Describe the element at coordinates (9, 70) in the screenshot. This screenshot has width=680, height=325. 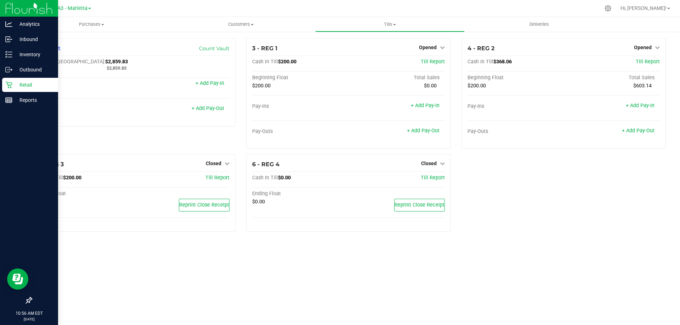
I see `inline-svg: Outbound` at that location.